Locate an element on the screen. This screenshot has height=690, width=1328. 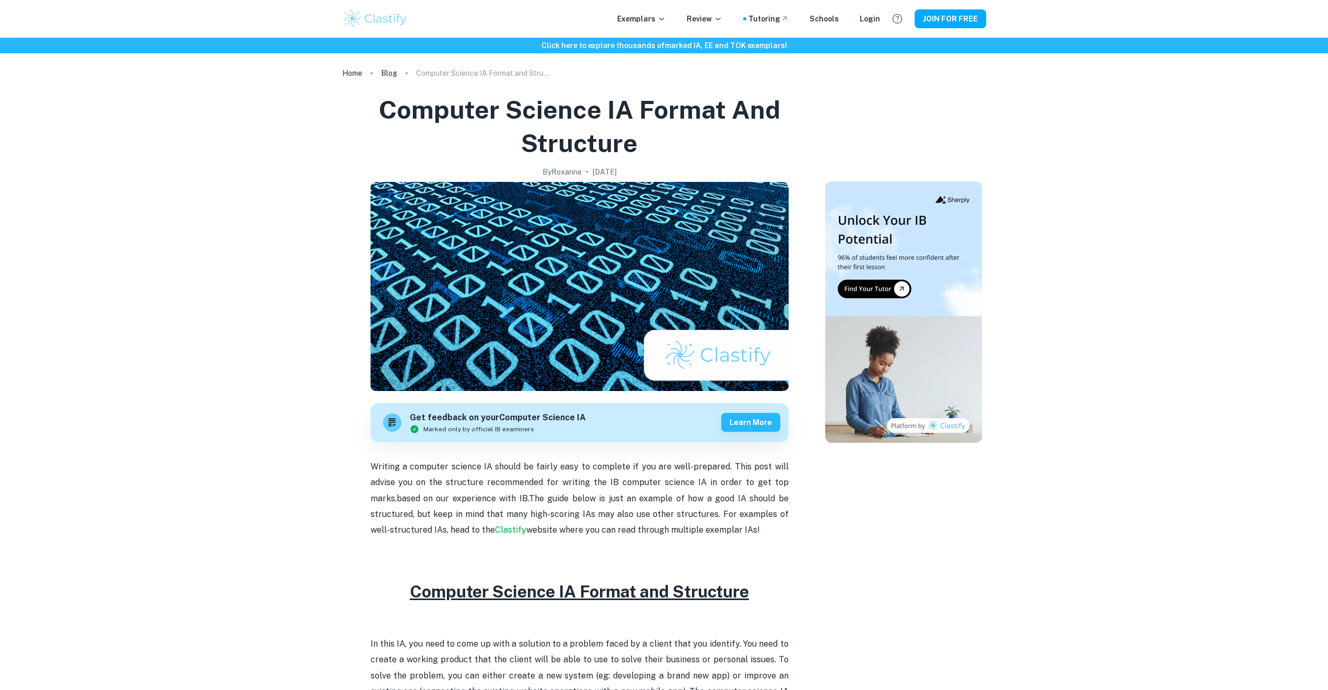
a: Home is located at coordinates (352, 73).